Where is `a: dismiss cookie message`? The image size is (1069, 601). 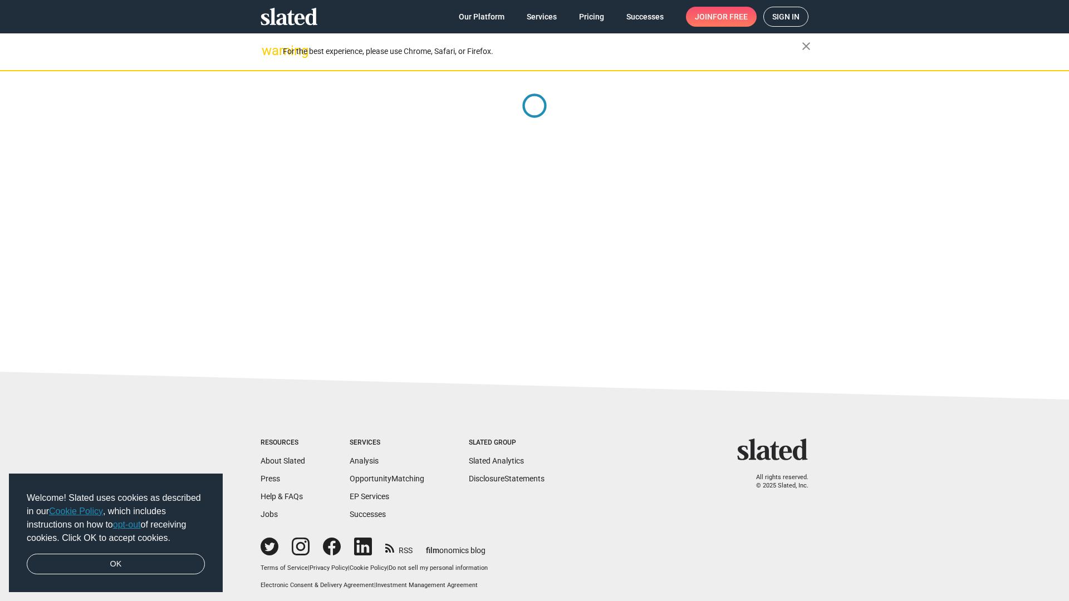
a: dismiss cookie message is located at coordinates (116, 565).